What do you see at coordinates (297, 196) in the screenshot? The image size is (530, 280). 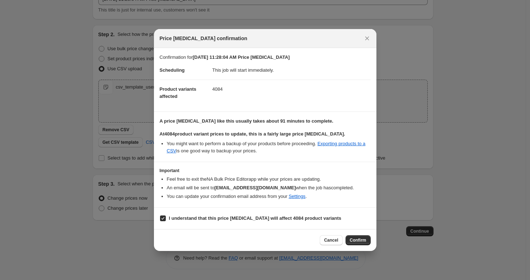 I see `a: Settings` at bounding box center [297, 196].